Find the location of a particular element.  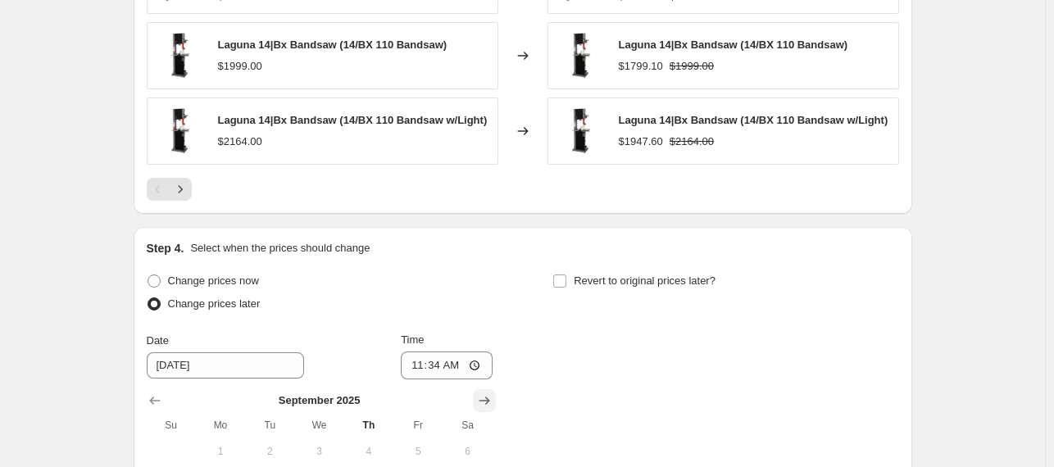

button: Tuesday September 2 2025 is located at coordinates (270, 452).